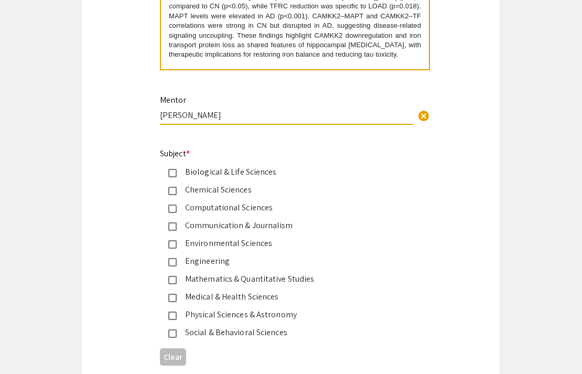  What do you see at coordinates (287, 315) in the screenshot?
I see `div: Physical Sciences & Astronomy` at bounding box center [287, 315].